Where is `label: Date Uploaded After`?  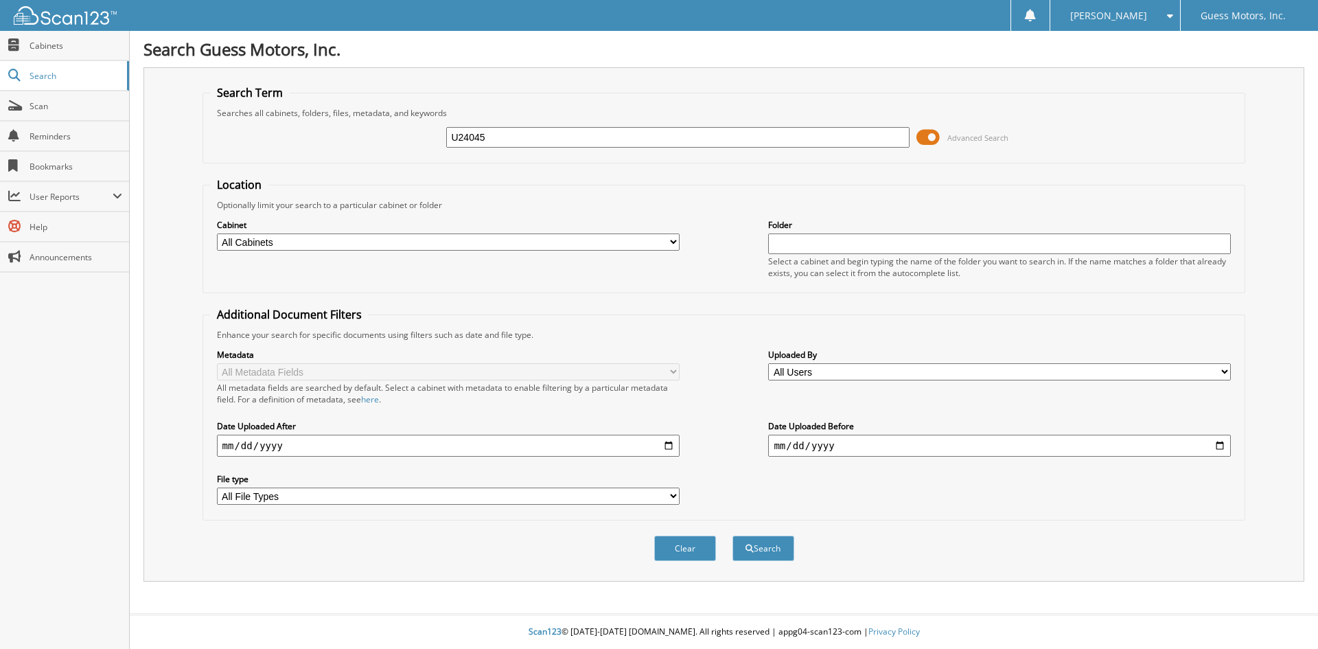
label: Date Uploaded After is located at coordinates (448, 426).